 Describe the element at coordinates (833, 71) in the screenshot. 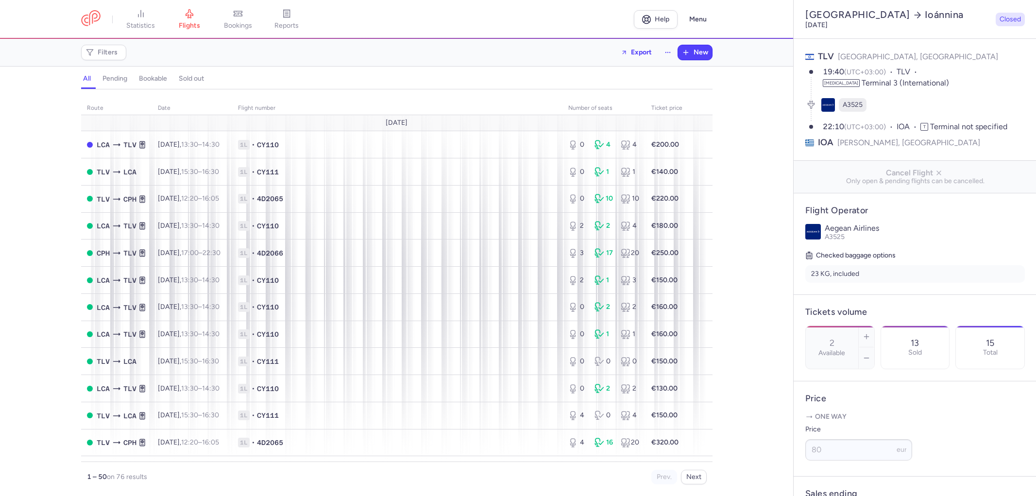

I see `time: 19:40` at that location.